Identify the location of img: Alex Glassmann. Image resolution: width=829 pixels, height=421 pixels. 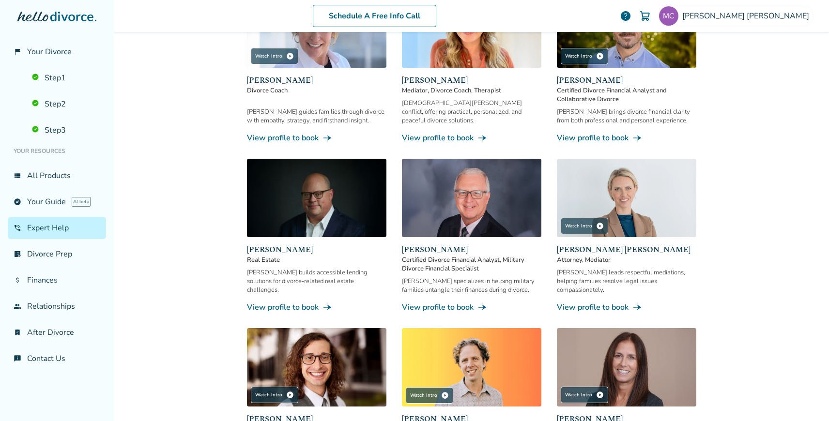
(317, 368).